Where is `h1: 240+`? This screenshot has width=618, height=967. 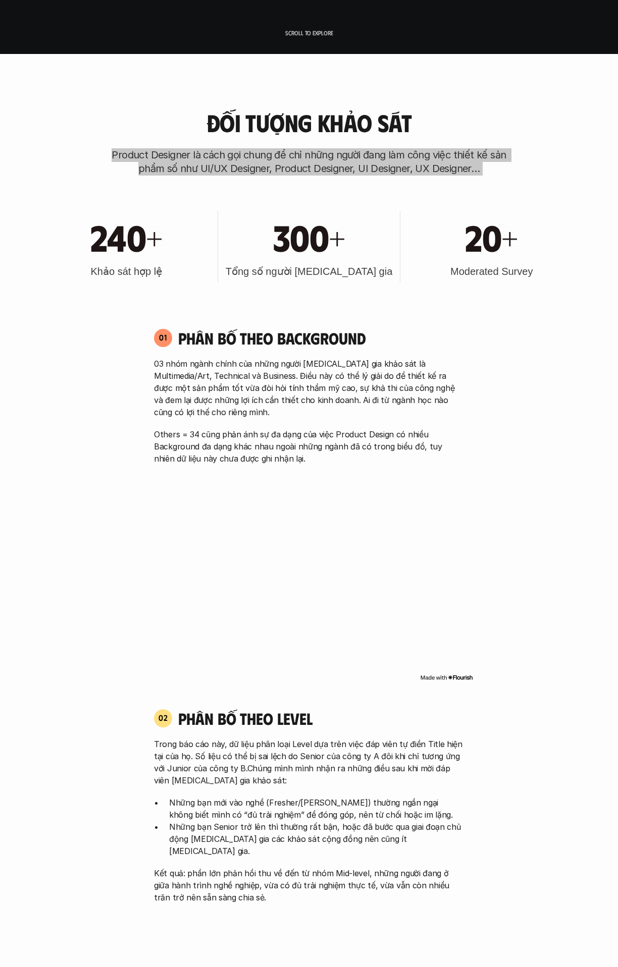 h1: 240+ is located at coordinates (126, 237).